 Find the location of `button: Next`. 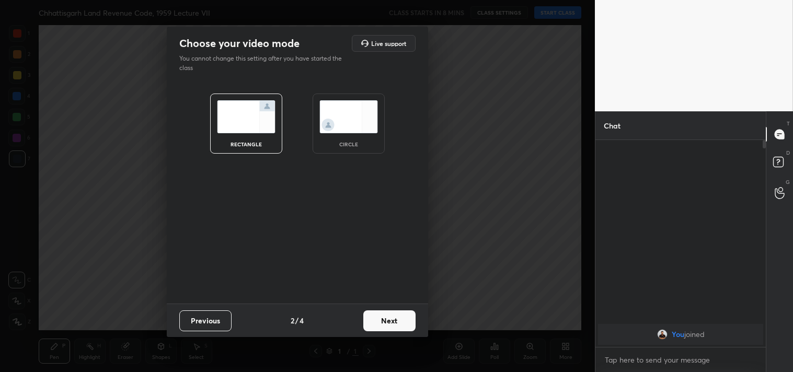

button: Next is located at coordinates (389, 321).